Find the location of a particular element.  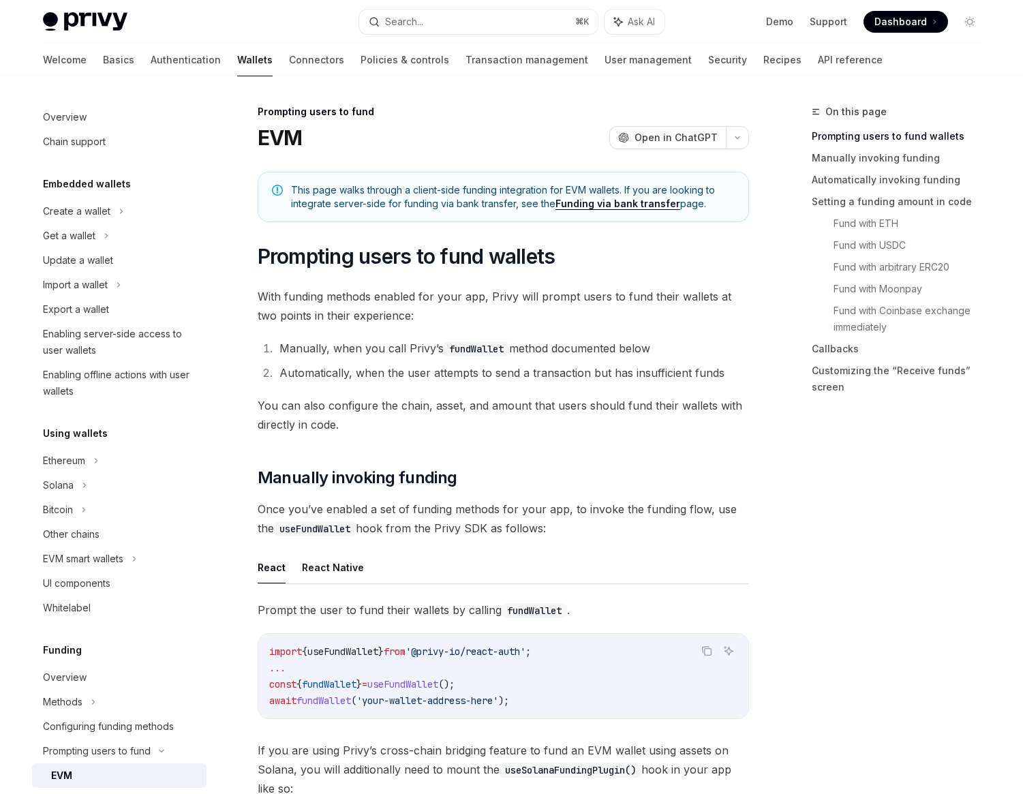

button: Search...⌘K is located at coordinates (479, 22).